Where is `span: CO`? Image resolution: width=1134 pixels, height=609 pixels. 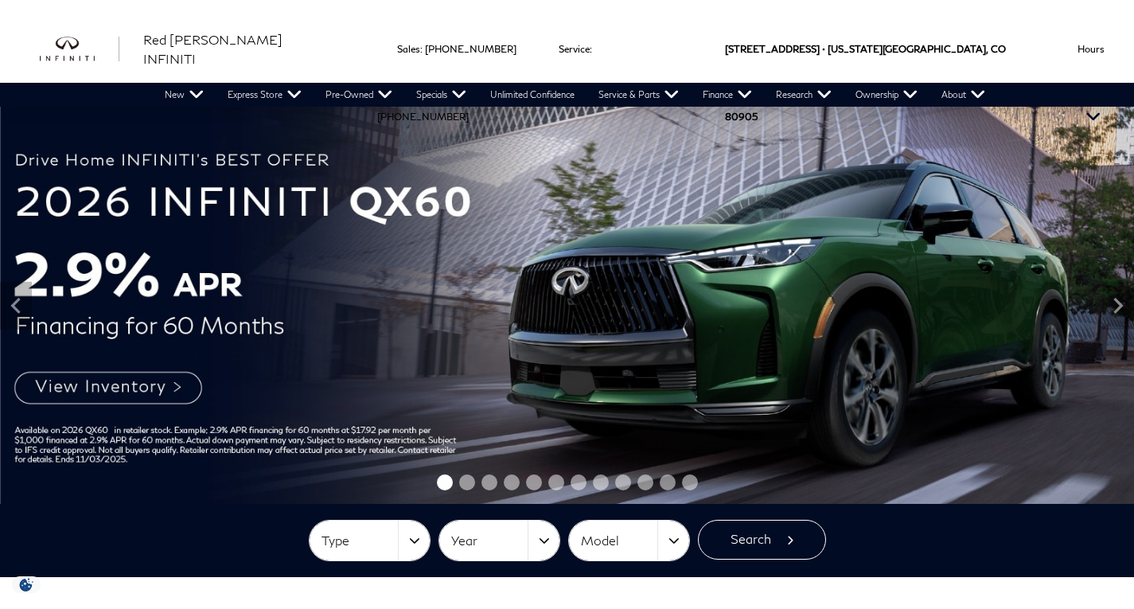 span: CO is located at coordinates (998, 49).